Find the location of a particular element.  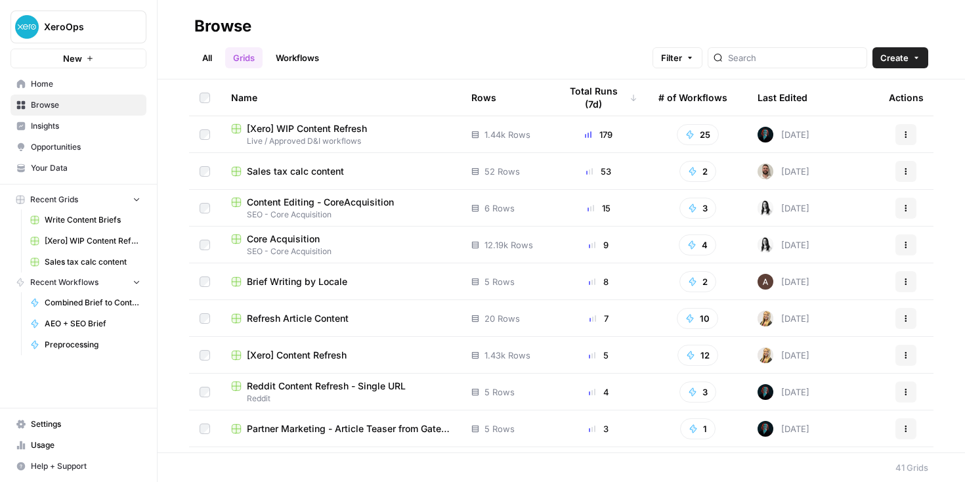

span: Preprocessing is located at coordinates (93, 345).